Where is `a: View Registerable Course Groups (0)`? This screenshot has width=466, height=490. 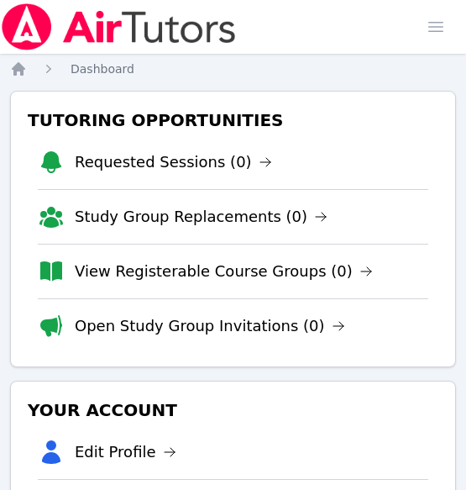 a: View Registerable Course Groups (0) is located at coordinates (223, 271).